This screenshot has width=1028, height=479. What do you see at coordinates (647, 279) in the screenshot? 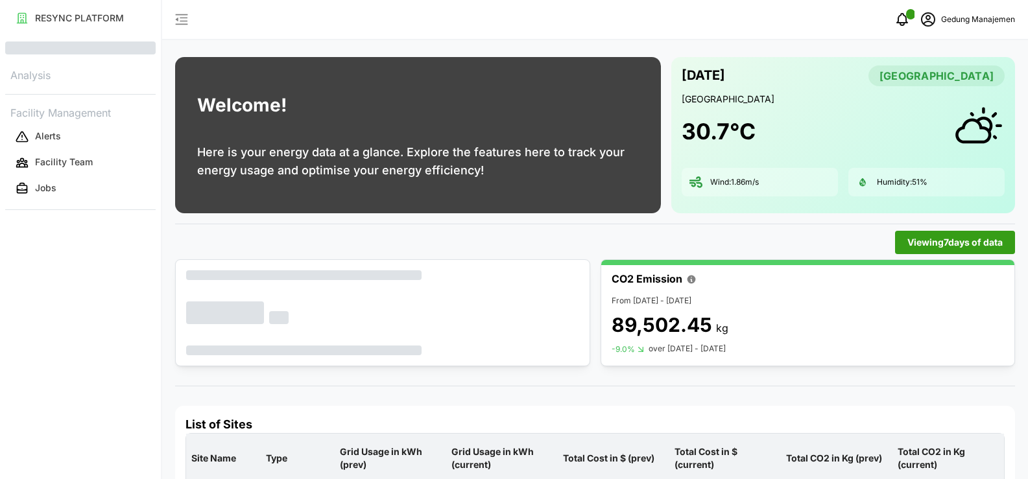
I see `p: CO2 Emission` at bounding box center [647, 279].